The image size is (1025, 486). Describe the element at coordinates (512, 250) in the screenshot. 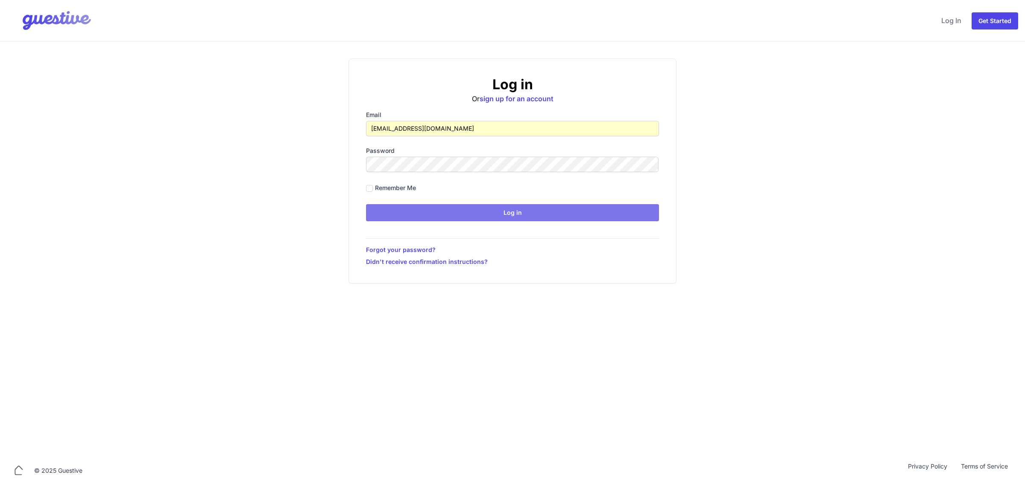

I see `a: Forgot your password?` at that location.